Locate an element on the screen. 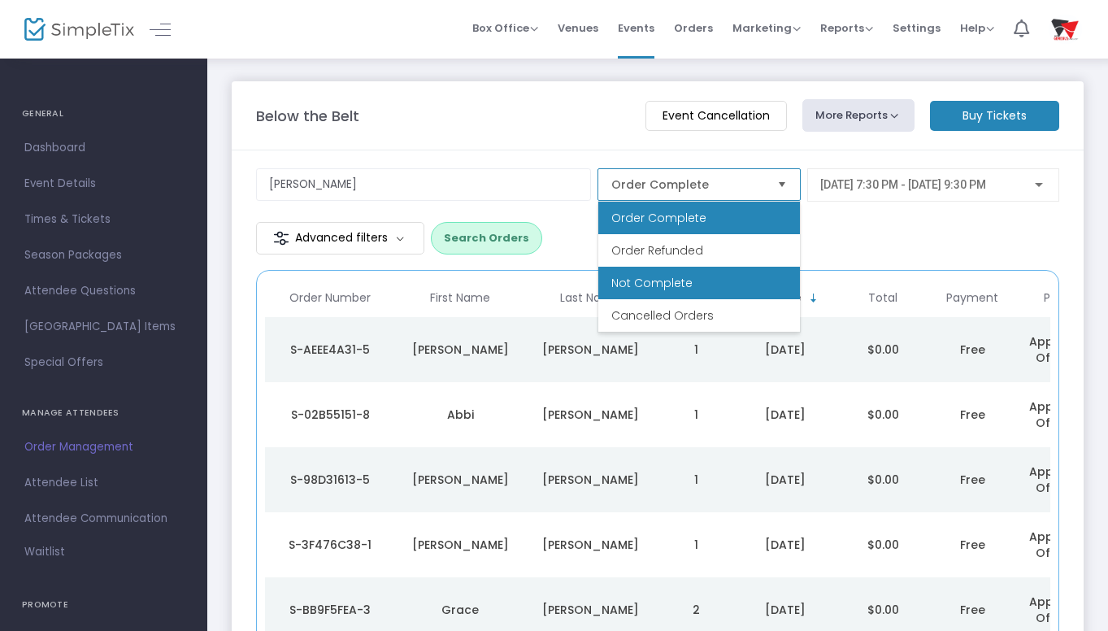 The height and width of the screenshot is (631, 1108). div: Brooks is located at coordinates (590, 610).